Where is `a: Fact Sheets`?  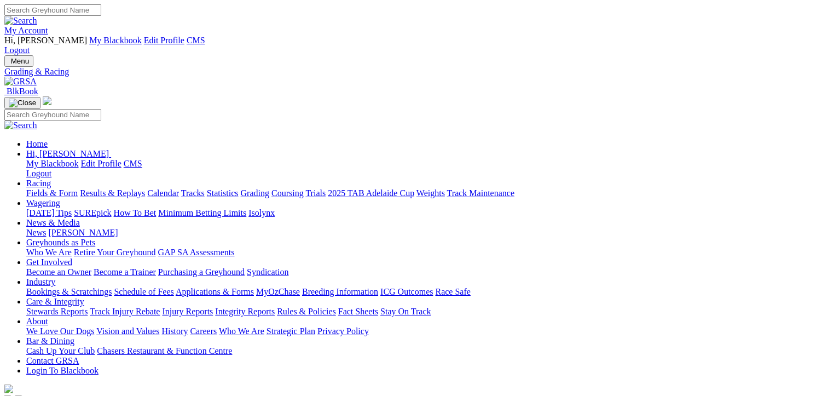 a: Fact Sheets is located at coordinates (358, 311).